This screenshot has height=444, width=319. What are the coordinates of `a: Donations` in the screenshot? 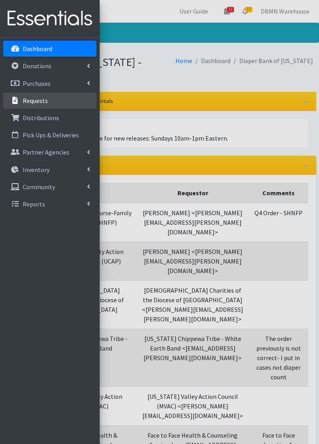 It's located at (50, 66).